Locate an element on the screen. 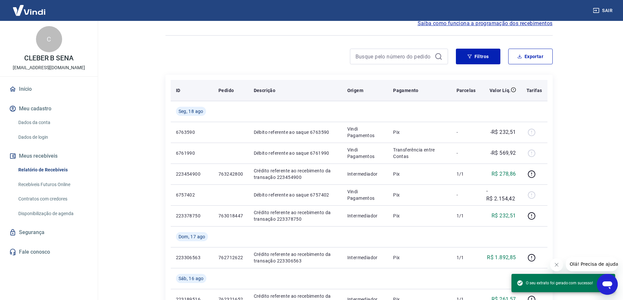 The height and width of the screenshot is (300, 623). p: 762712622 is located at coordinates (231, 258).